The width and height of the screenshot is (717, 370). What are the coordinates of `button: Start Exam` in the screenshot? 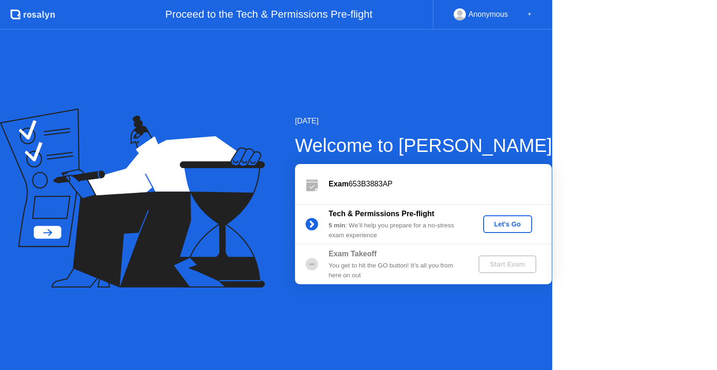 It's located at (507, 265).